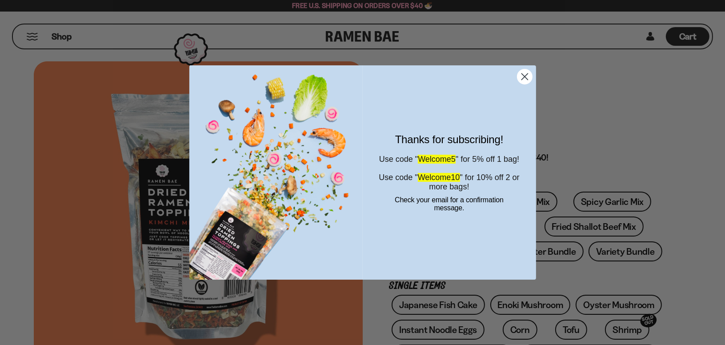 The image size is (725, 345). Describe the element at coordinates (524, 76) in the screenshot. I see `button: Close dialog` at that location.